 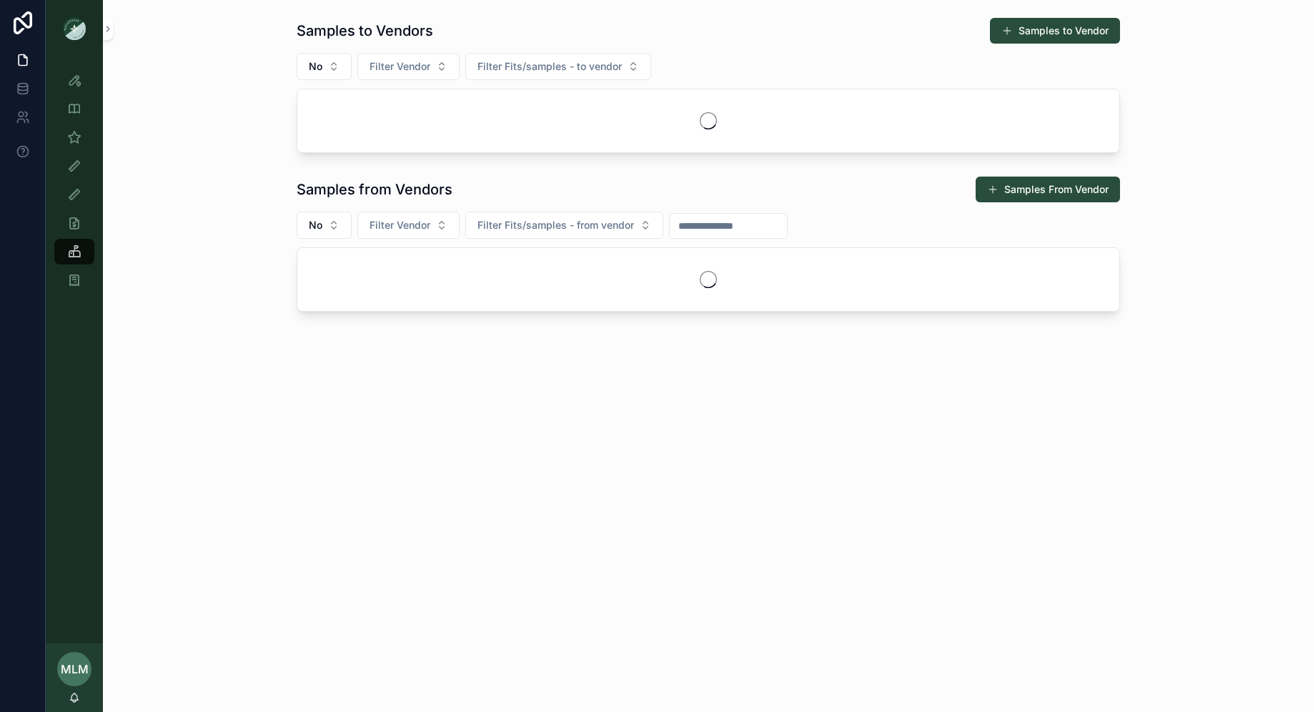 What do you see at coordinates (364, 31) in the screenshot?
I see `h1: Samples to Vendors` at bounding box center [364, 31].